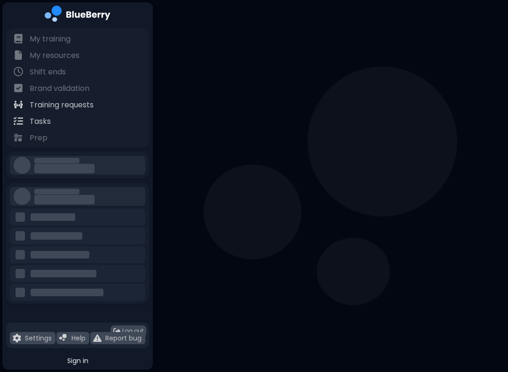  I want to click on img: company logo, so click(78, 15).